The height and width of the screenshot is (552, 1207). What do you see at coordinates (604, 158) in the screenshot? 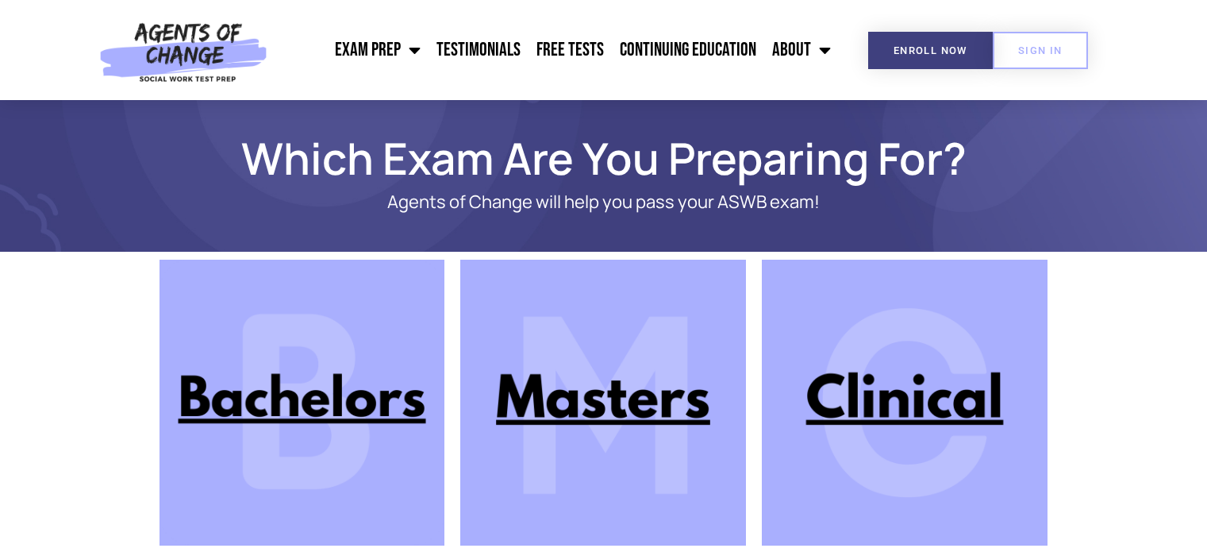
I see `h1: Which Exam Are You Preparing For?` at bounding box center [604, 158].